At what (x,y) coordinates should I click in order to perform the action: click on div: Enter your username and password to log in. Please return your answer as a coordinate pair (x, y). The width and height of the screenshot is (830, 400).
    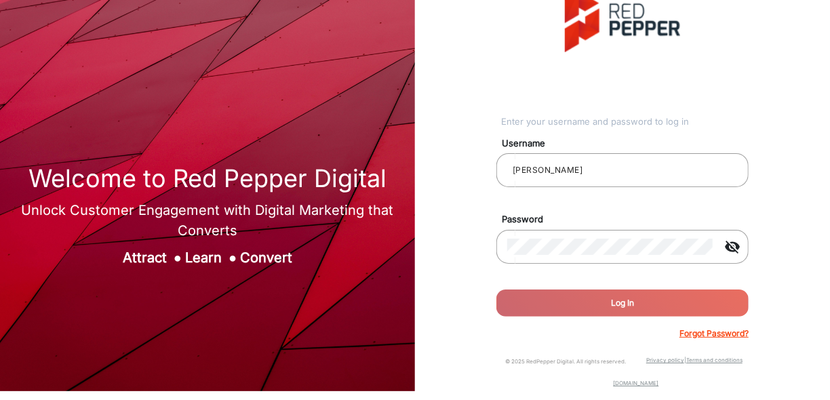
    Looking at the image, I should click on (625, 122).